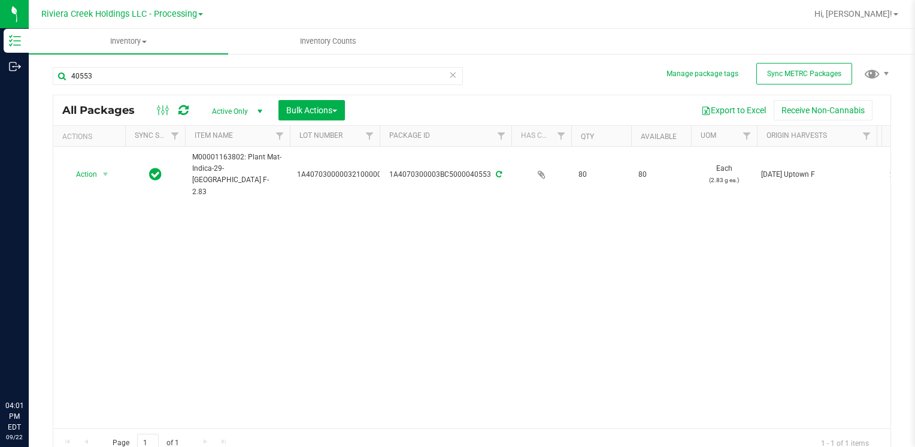  Describe the element at coordinates (823, 110) in the screenshot. I see `button: Receive Non-Cannabis` at that location.